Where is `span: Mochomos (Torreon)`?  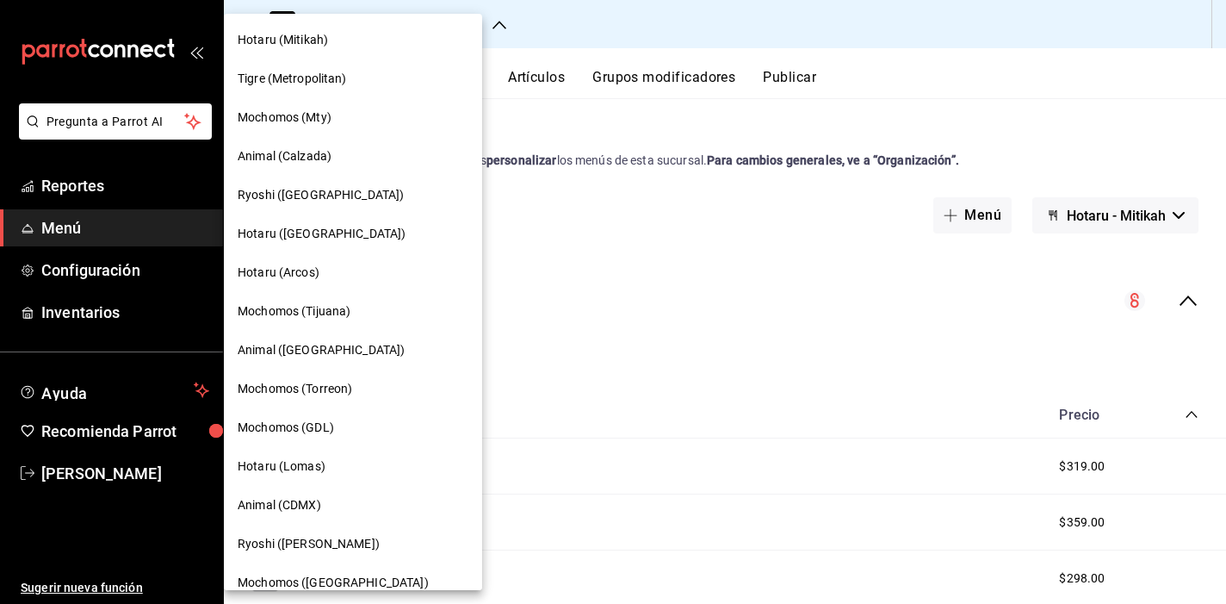
span: Mochomos (Torreon) is located at coordinates (294, 388).